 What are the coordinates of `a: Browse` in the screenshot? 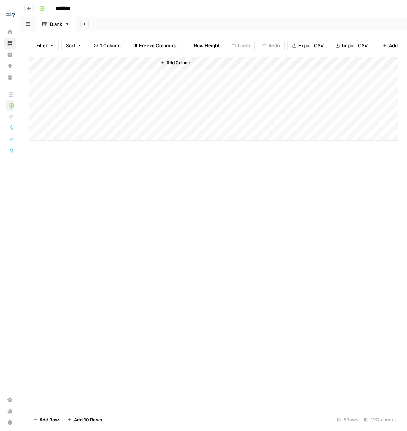 It's located at (10, 43).